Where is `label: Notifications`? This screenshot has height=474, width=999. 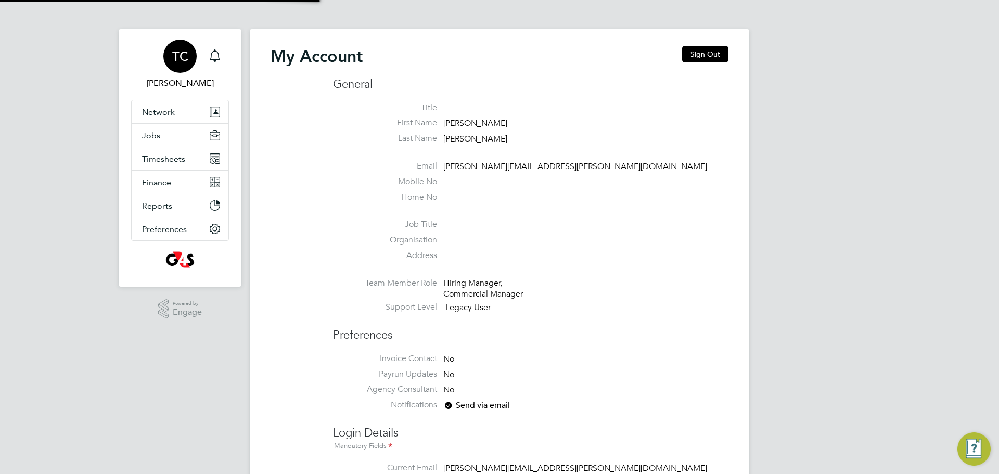 label: Notifications is located at coordinates (385, 405).